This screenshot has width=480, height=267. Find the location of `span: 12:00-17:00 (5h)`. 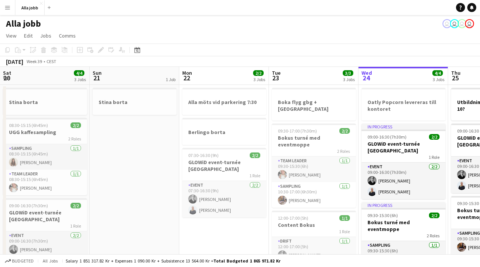

span: 12:00-17:00 (5h) is located at coordinates (293, 218).